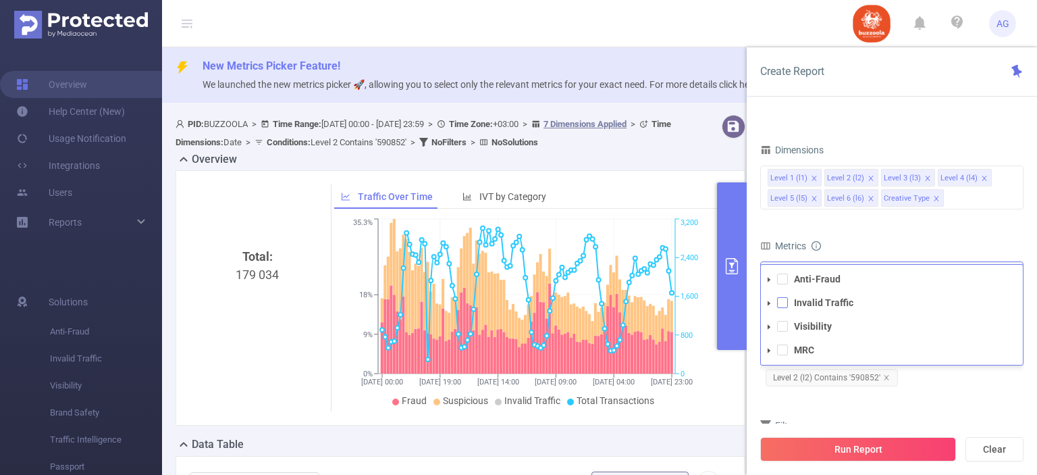 The image size is (1037, 475). I want to click on strong: Visibility, so click(813, 326).